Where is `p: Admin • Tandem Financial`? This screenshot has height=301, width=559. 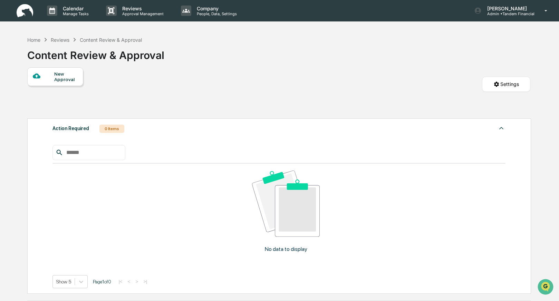
p: Admin • Tandem Financial is located at coordinates (508, 14).